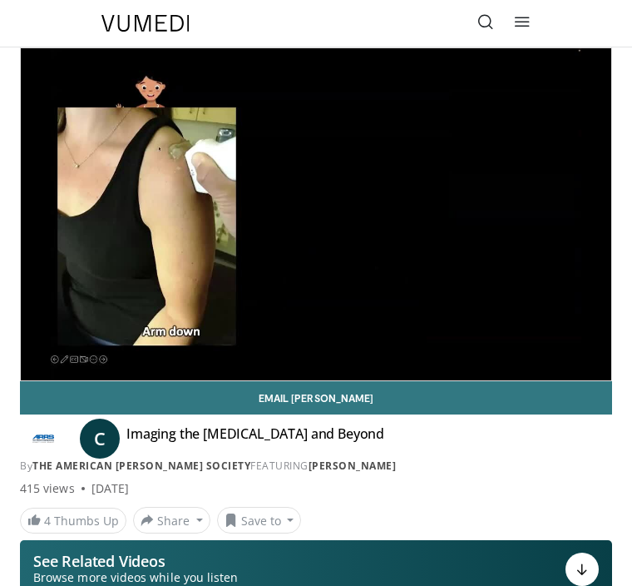 The width and height of the screenshot is (632, 586). I want to click on div: By FEATURING, so click(316, 466).